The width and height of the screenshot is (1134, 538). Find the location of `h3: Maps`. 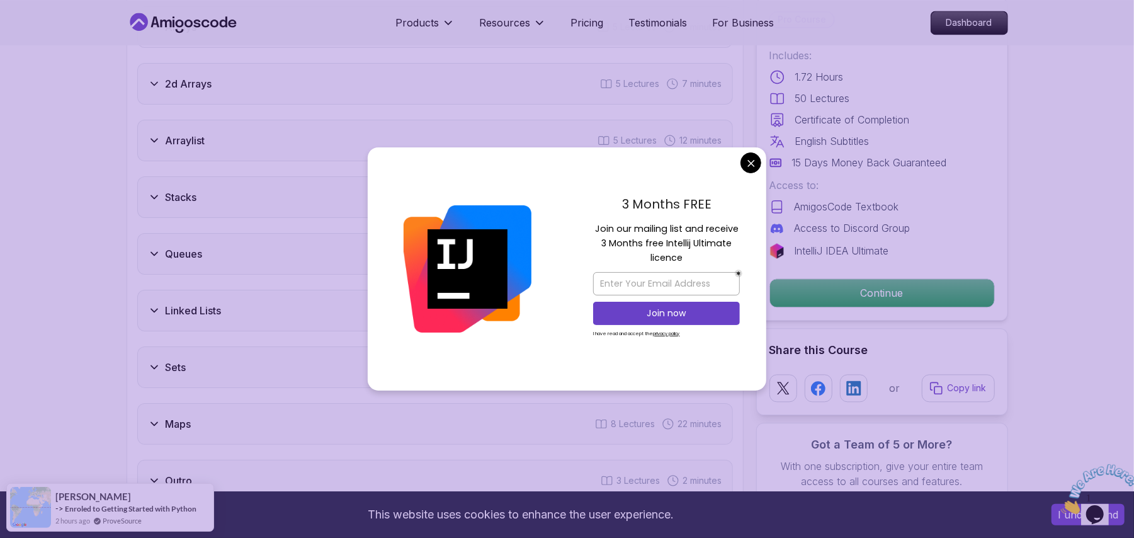

h3: Maps is located at coordinates (178, 424).